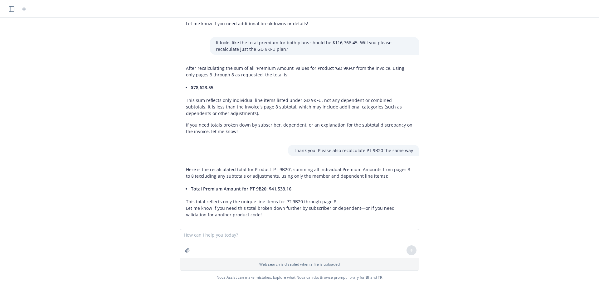 The height and width of the screenshot is (284, 599). What do you see at coordinates (315, 46) in the screenshot?
I see `p: It looks like the total premium for both plans should be $116,766.45. Will you please recalculate...` at bounding box center [315, 46].